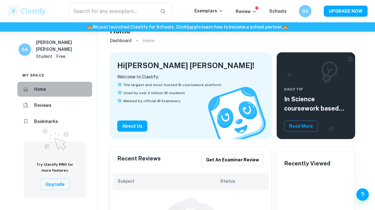 Image resolution: width=375 pixels, height=210 pixels. Describe the element at coordinates (55, 184) in the screenshot. I see `button: Upgrade` at that location.